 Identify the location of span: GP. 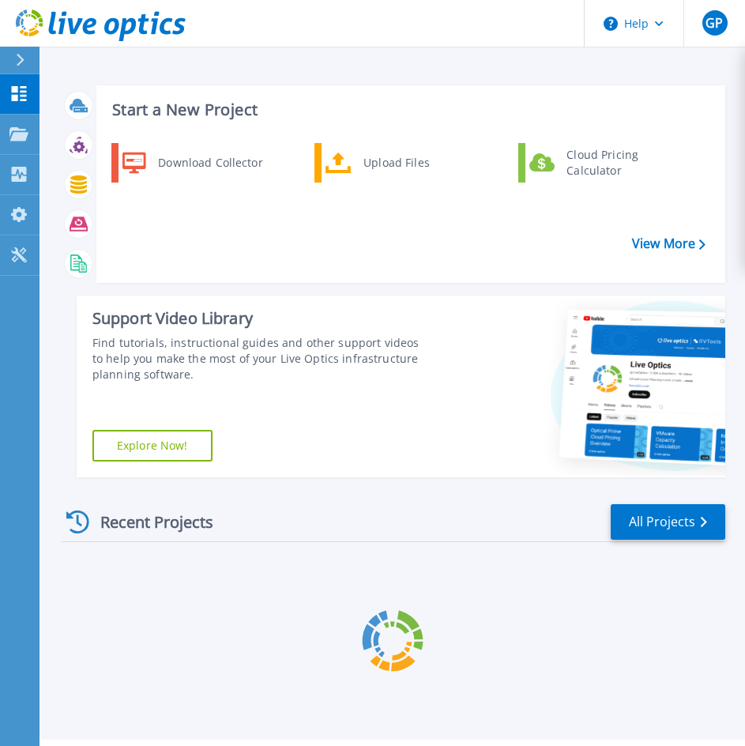
(714, 23).